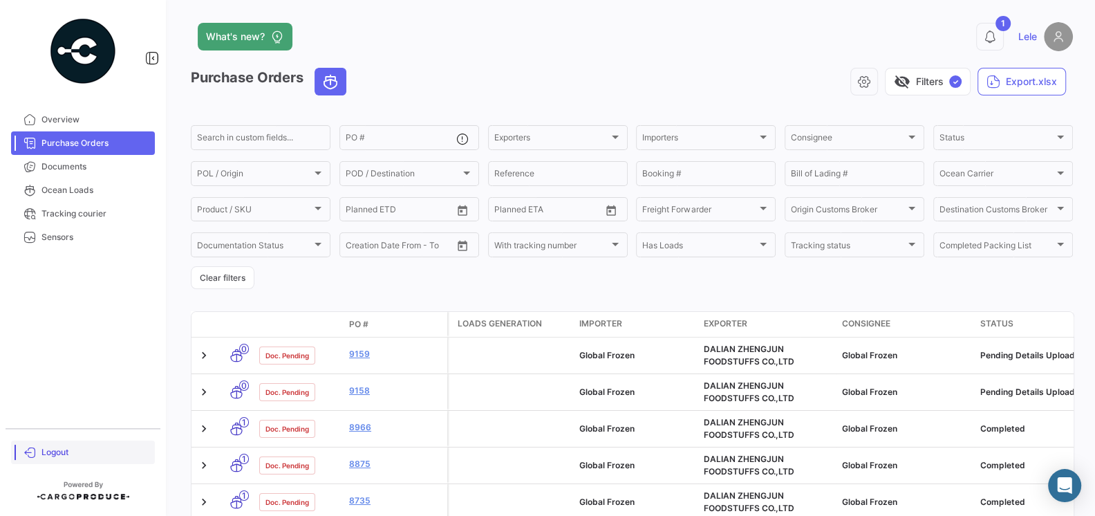  What do you see at coordinates (299, 324) in the screenshot?
I see `datatable-header-cell: Doc. Status` at bounding box center [299, 324].